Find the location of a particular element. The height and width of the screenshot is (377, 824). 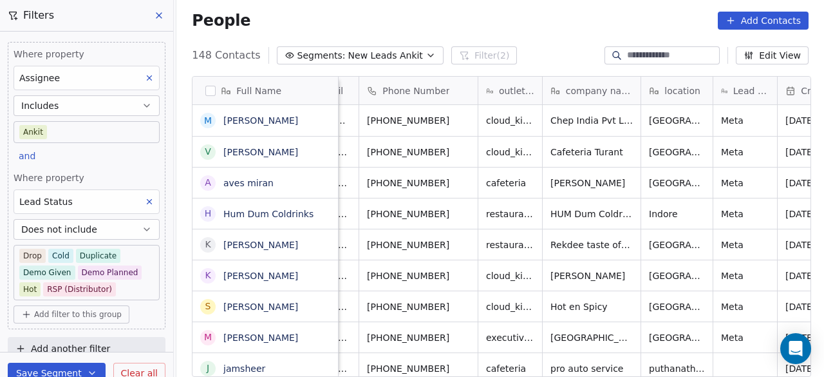

span: location is located at coordinates (682, 91).